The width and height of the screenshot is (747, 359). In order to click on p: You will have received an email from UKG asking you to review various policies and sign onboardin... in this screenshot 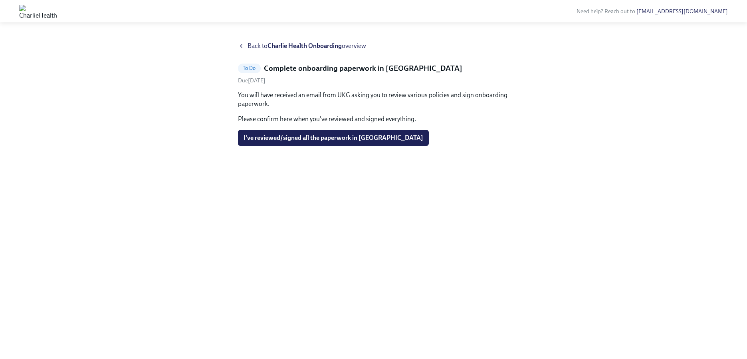, I will do `click(374, 99)`.